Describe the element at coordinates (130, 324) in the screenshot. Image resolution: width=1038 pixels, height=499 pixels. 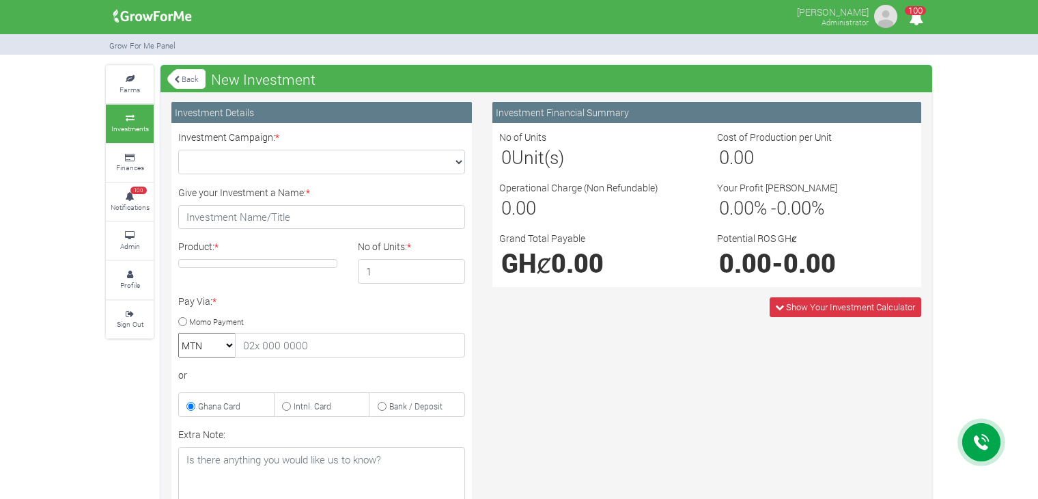
I see `small: Sign Out` at that location.